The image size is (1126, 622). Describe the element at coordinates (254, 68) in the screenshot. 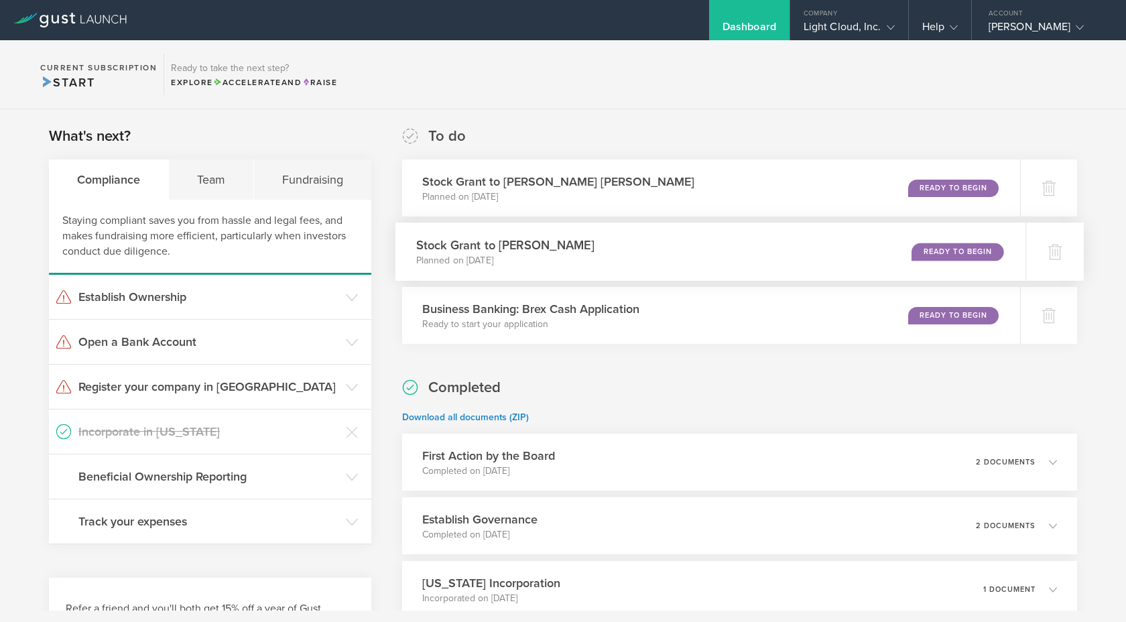

I see `h3: Ready to take the next step?` at that location.